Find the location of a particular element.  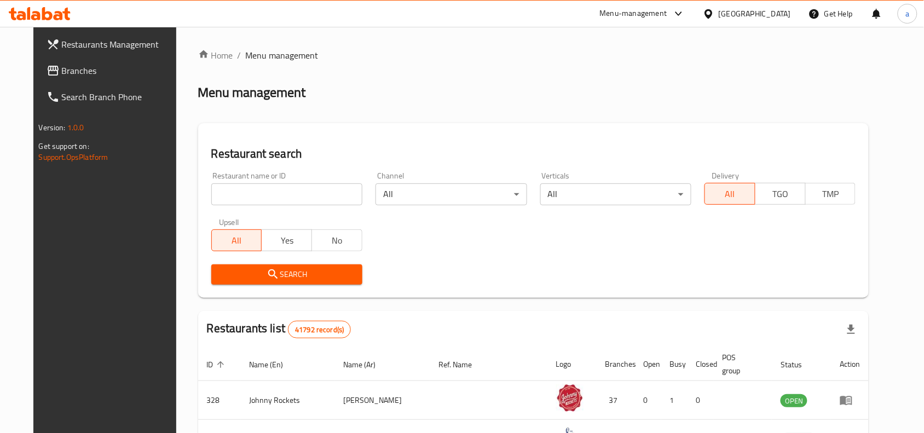

td: 328 is located at coordinates (219, 400).